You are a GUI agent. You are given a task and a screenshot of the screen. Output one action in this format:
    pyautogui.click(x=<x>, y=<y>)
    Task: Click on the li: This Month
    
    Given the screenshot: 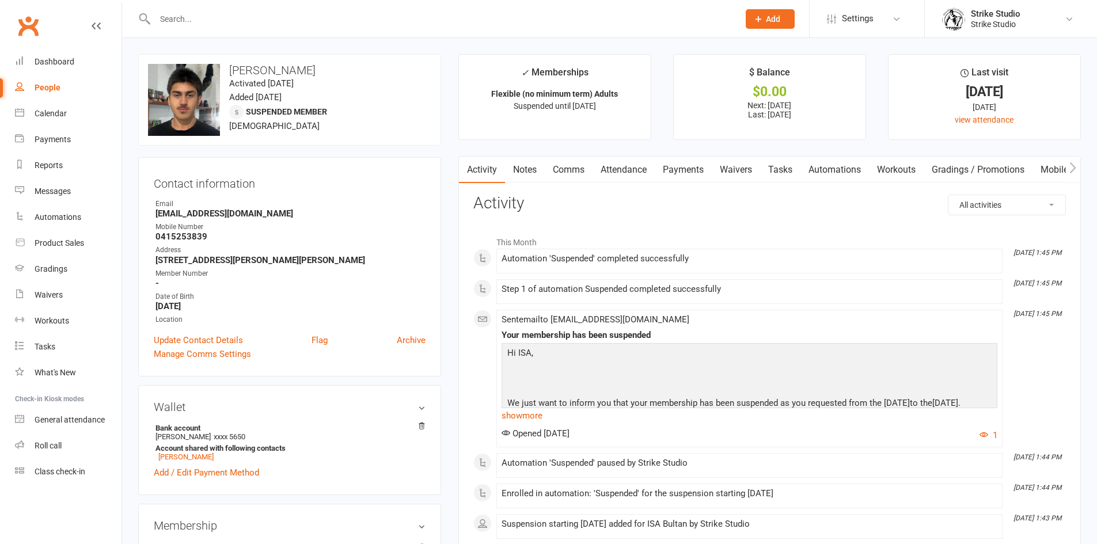 What is the action you would take?
    pyautogui.click(x=769, y=240)
    